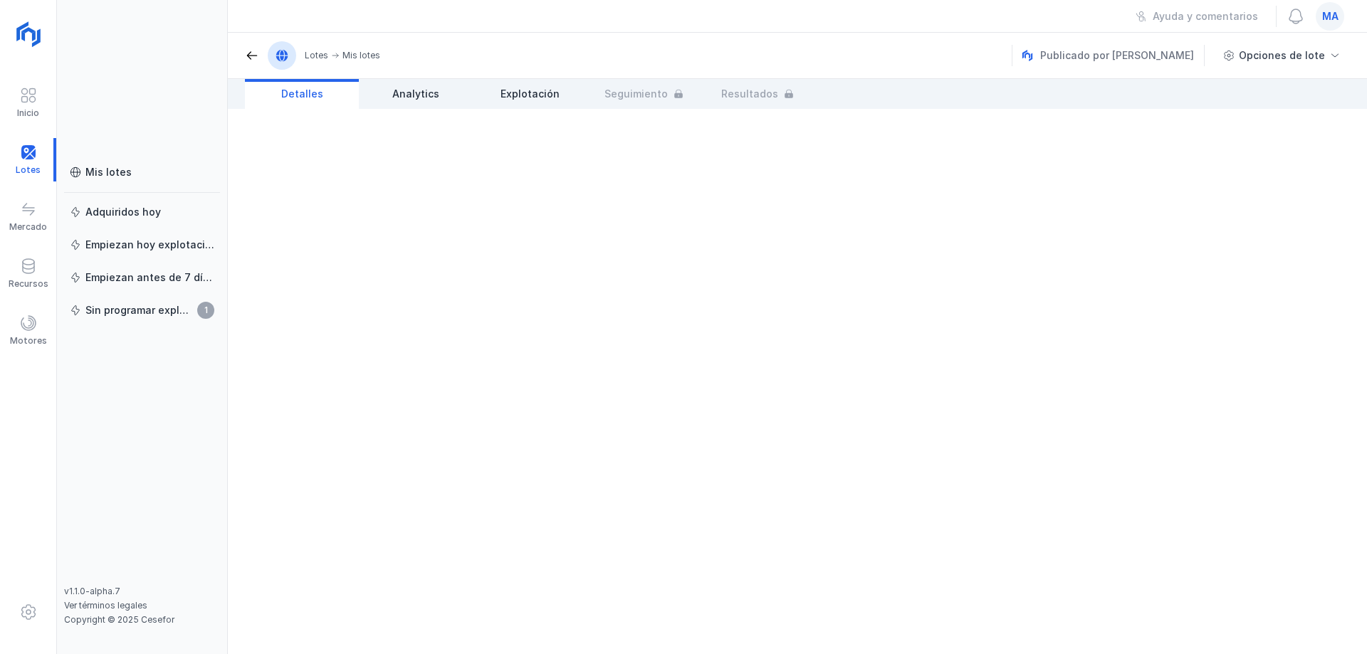 Image resolution: width=1367 pixels, height=654 pixels. Describe the element at coordinates (1282, 56) in the screenshot. I see `div: Opciones de lote` at that location.